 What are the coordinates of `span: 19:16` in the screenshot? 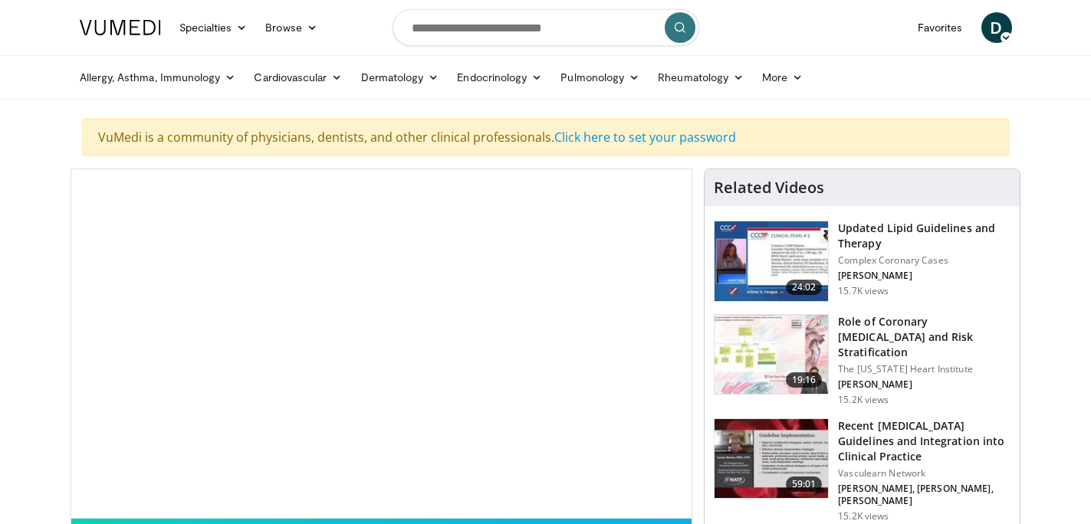 It's located at (804, 380).